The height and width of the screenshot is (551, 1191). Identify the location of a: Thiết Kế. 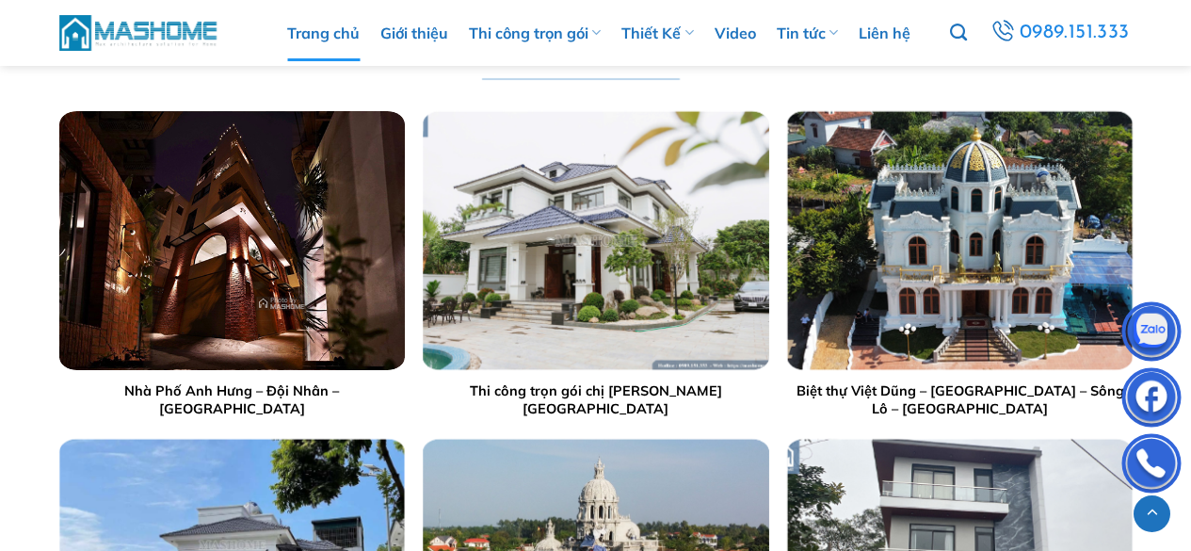
(657, 33).